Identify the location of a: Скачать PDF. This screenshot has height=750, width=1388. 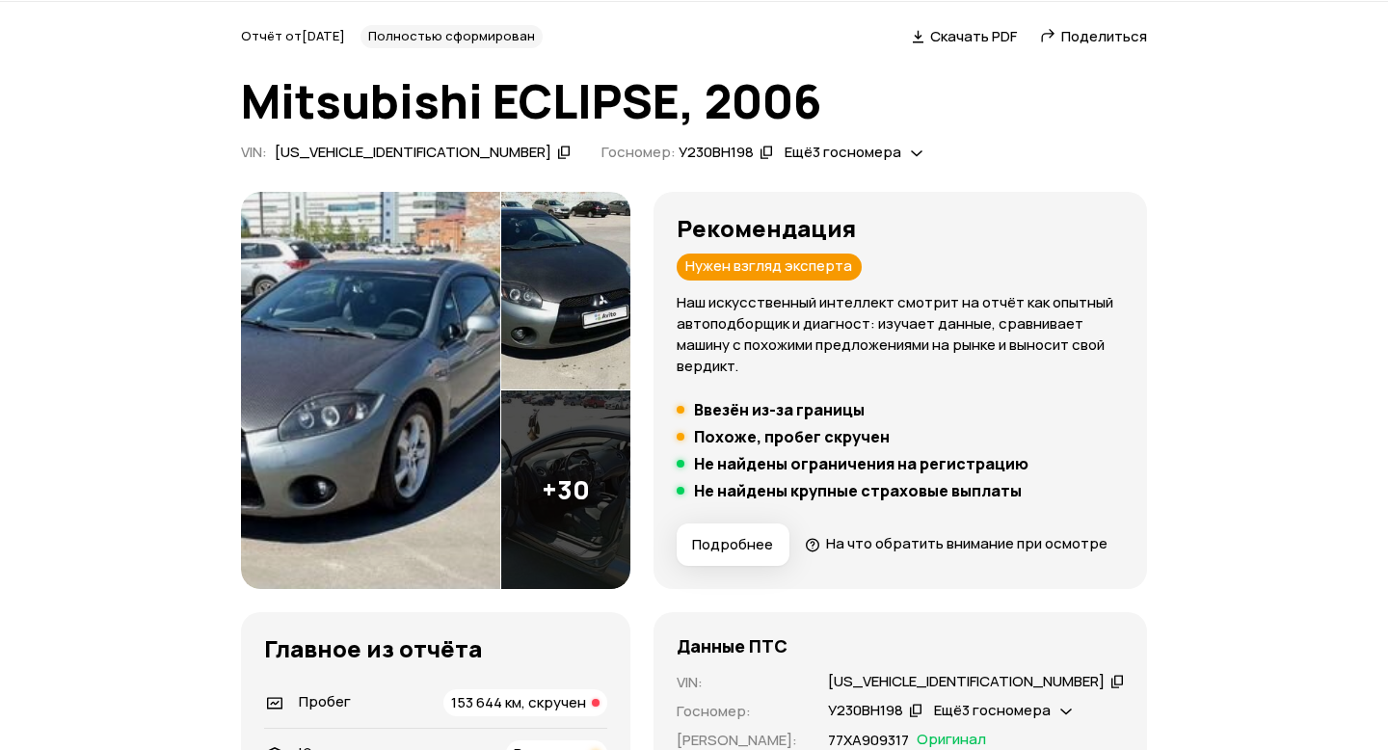
(964, 36).